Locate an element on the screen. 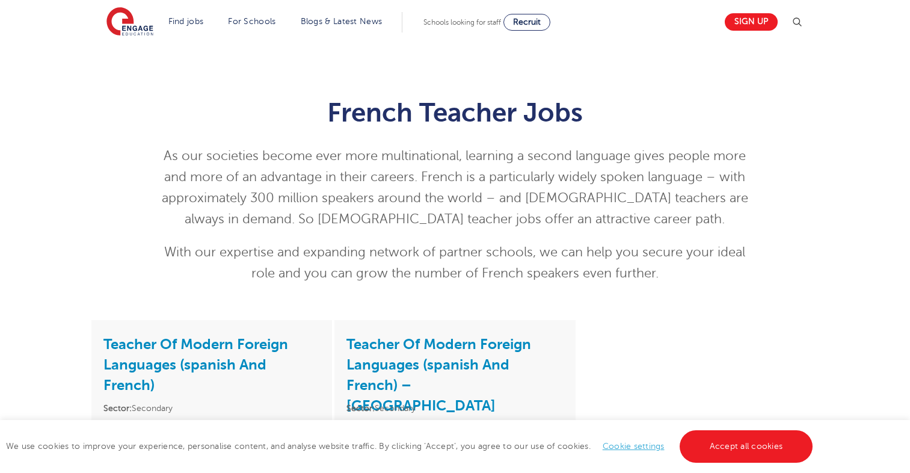 Image resolution: width=910 pixels, height=473 pixels. a: Cookie settings is located at coordinates (633, 445).